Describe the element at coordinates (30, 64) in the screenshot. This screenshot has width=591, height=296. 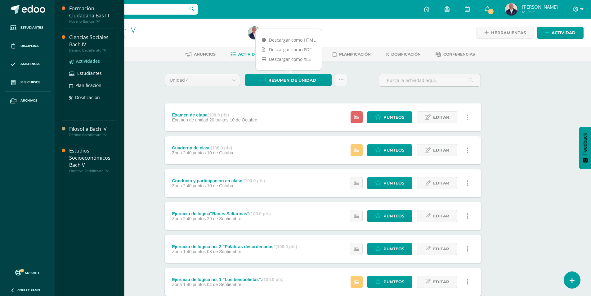
I see `span: Asistencia` at that location.